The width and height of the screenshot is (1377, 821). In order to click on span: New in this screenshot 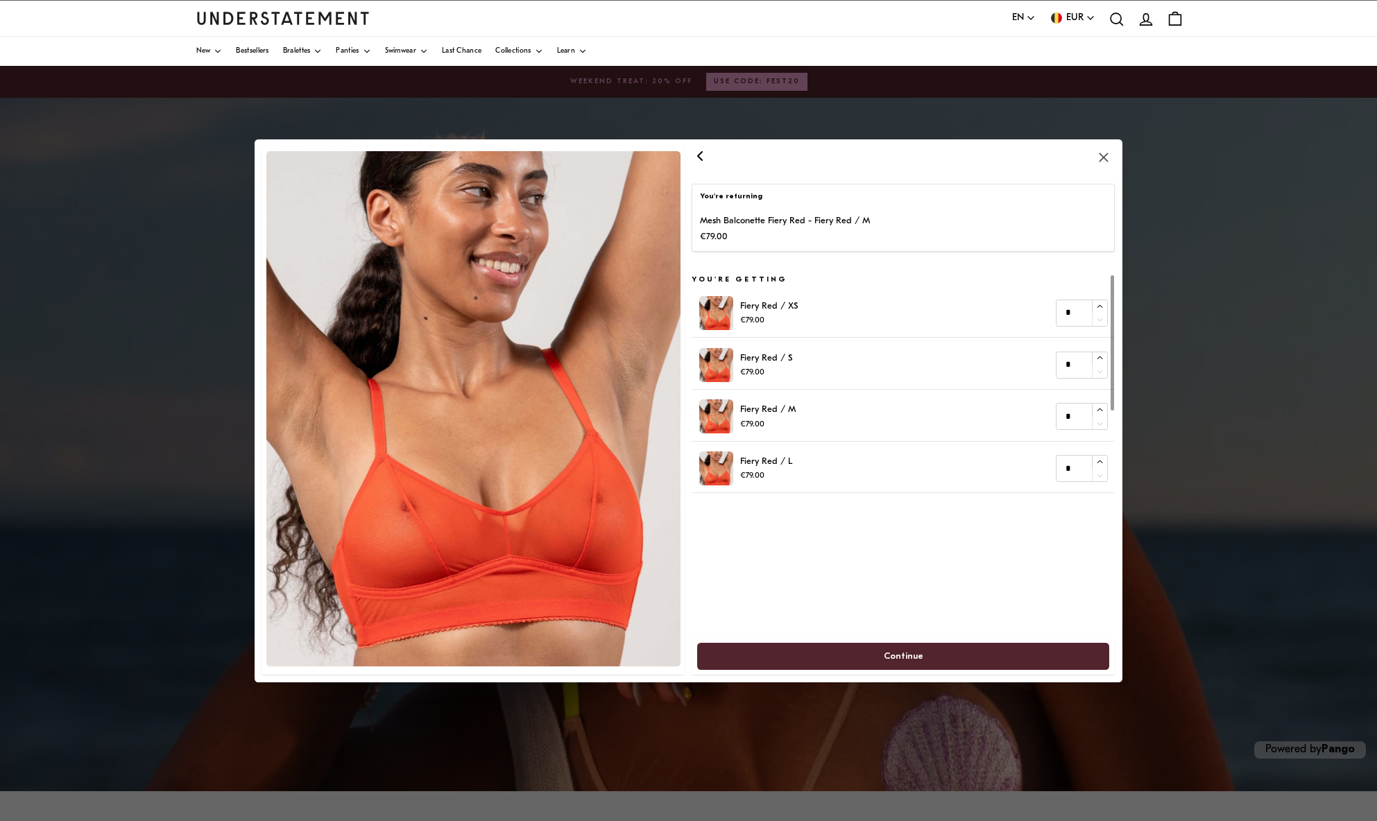, I will do `click(203, 51)`.